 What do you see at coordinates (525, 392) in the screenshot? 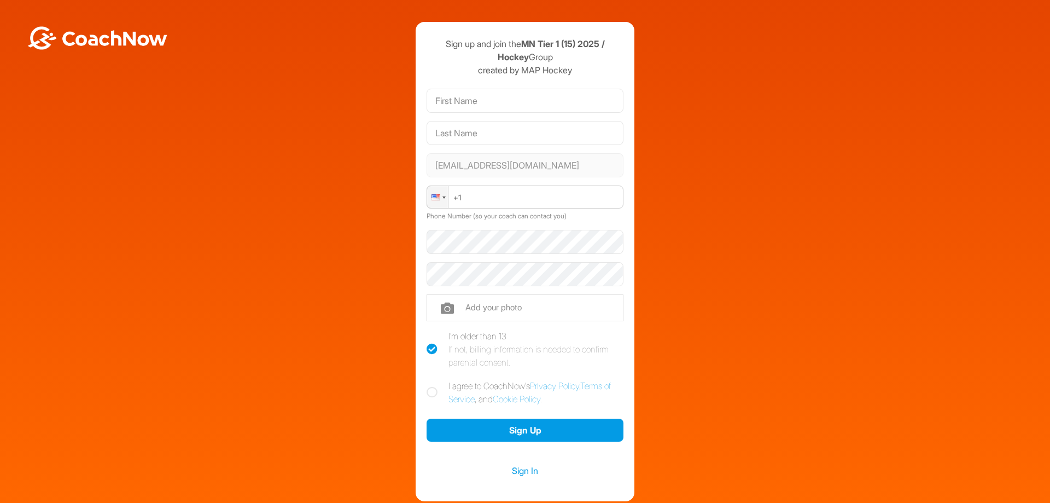
I see `label: I agree to CoachNow's , , and .` at bounding box center [525, 392].